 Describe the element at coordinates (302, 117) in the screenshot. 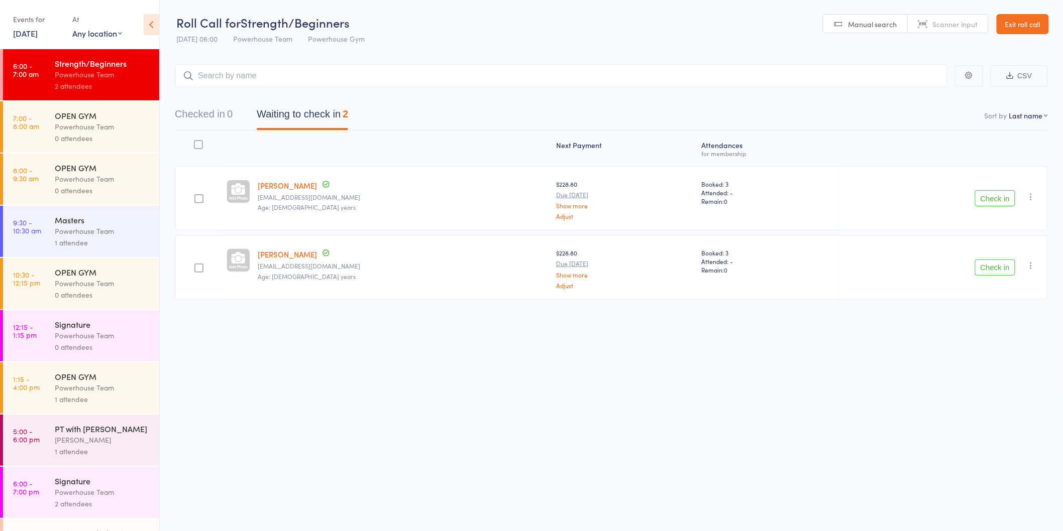

I see `button: Waiting to check in2` at that location.